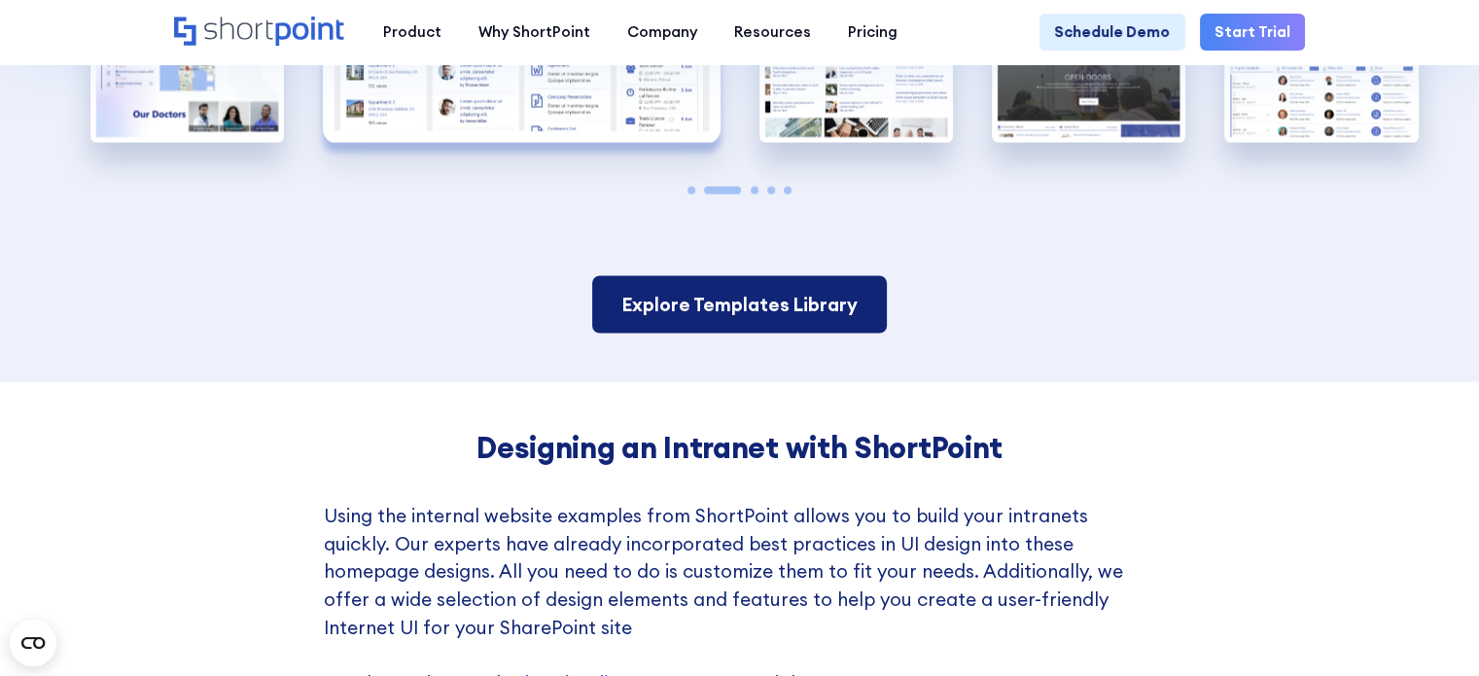 The image size is (1479, 676). I want to click on div: Pricing, so click(872, 32).